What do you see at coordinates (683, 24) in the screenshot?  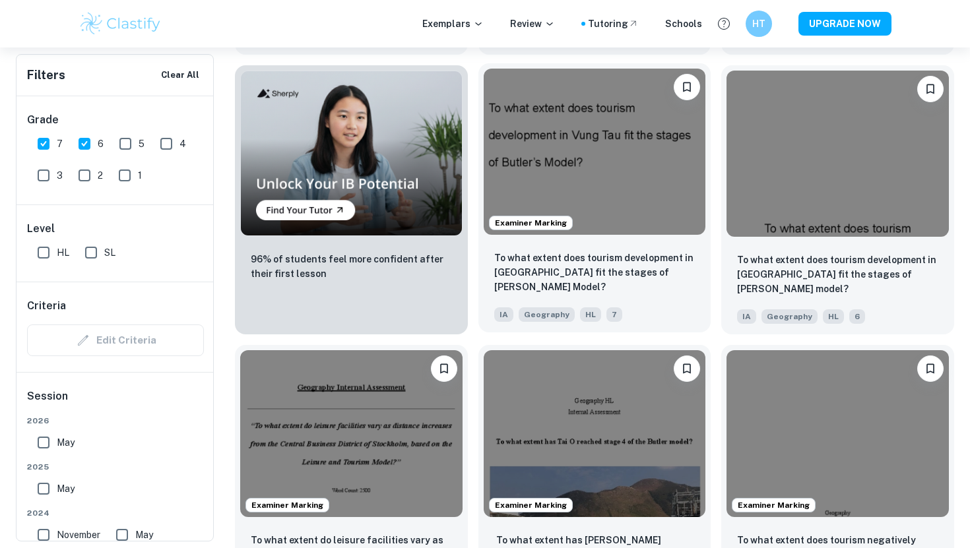 I see `a: Schools` at bounding box center [683, 24].